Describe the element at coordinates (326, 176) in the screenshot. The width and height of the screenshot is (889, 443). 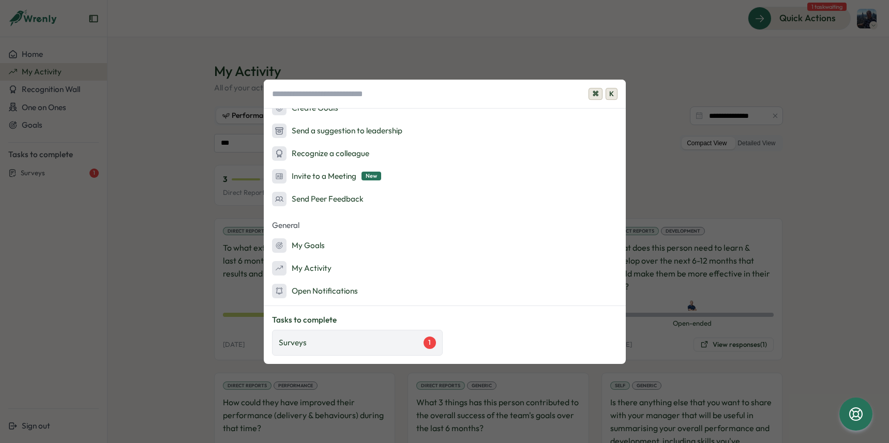
I see `div: Invite to a Meeting` at that location.